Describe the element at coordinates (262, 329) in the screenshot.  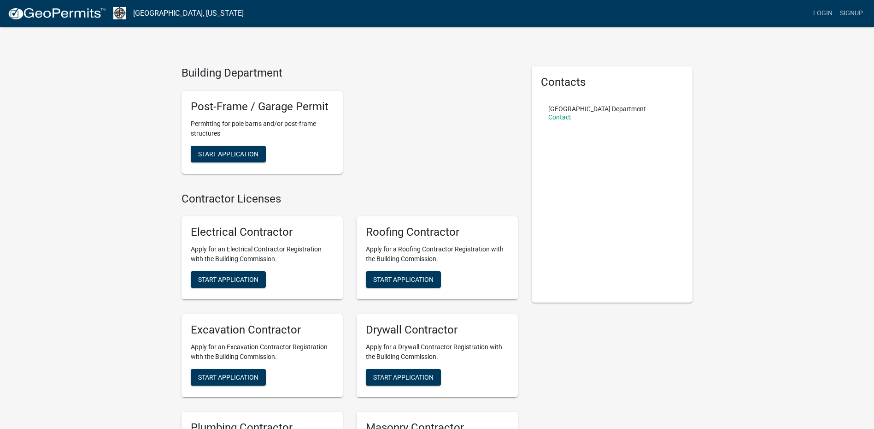
I see `h5: Excavation Contractor` at that location.